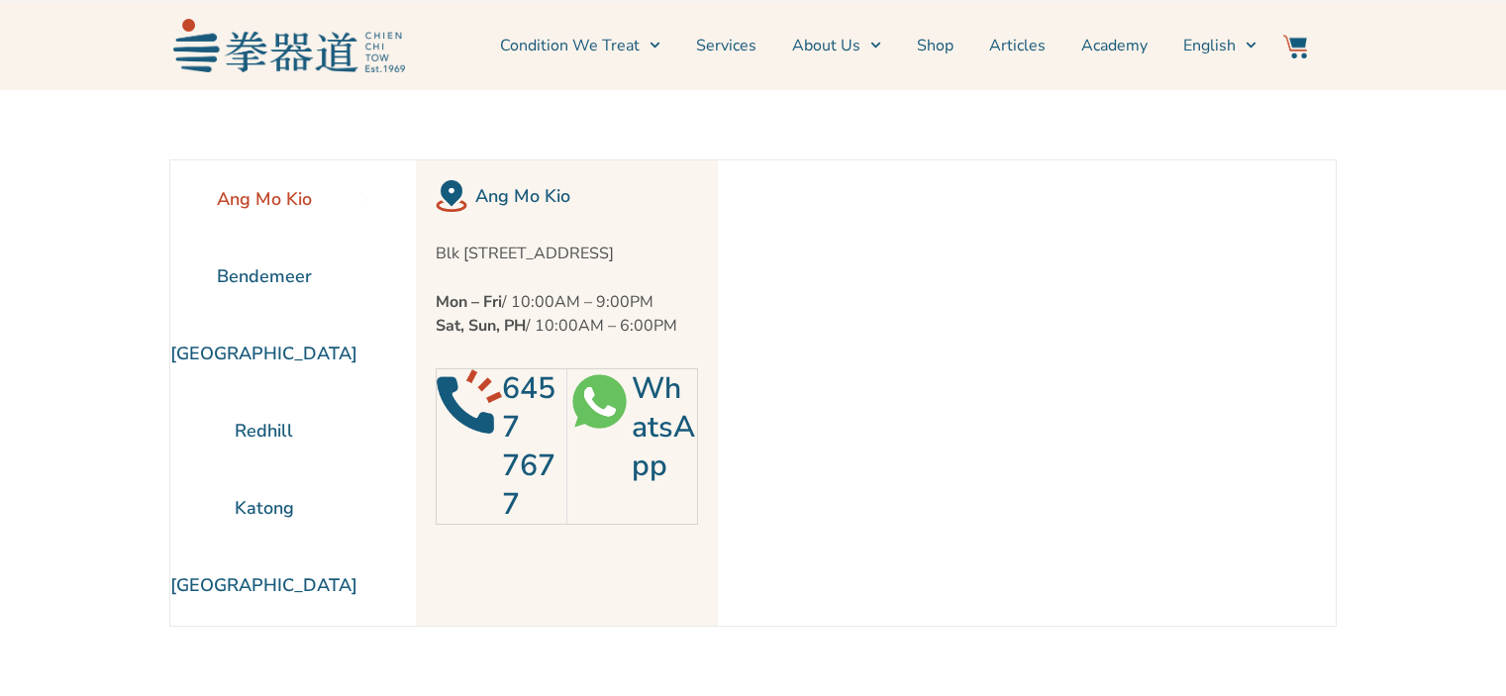 The image size is (1506, 696). Describe the element at coordinates (586, 196) in the screenshot. I see `h2: Ang Mo Kio` at that location.